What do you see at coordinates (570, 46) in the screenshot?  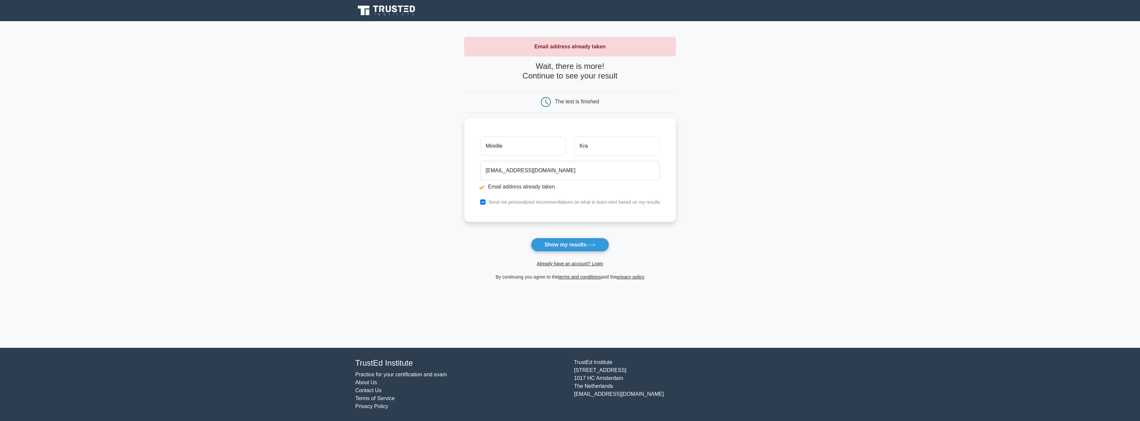 I see `strong: Email address already taken` at bounding box center [570, 46].